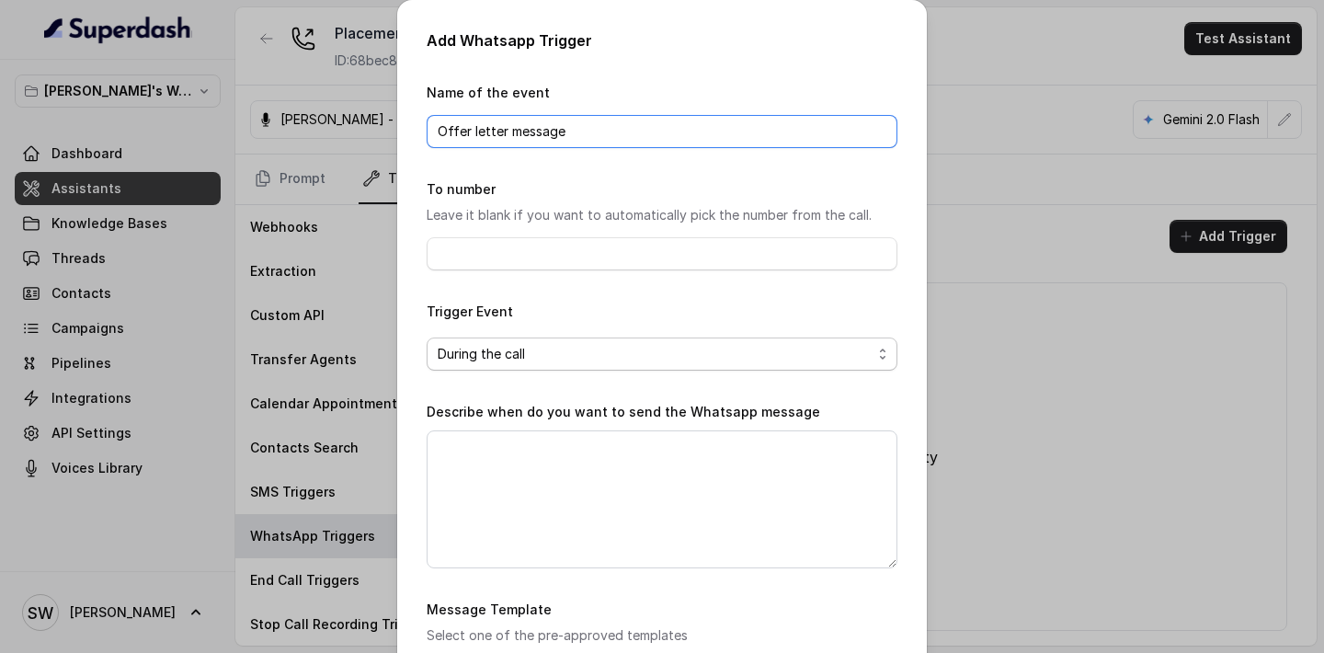 Image resolution: width=1324 pixels, height=653 pixels. What do you see at coordinates (624, 411) in the screenshot?
I see `label: Describe when do you want to send the Whatsapp message` at bounding box center [624, 411].